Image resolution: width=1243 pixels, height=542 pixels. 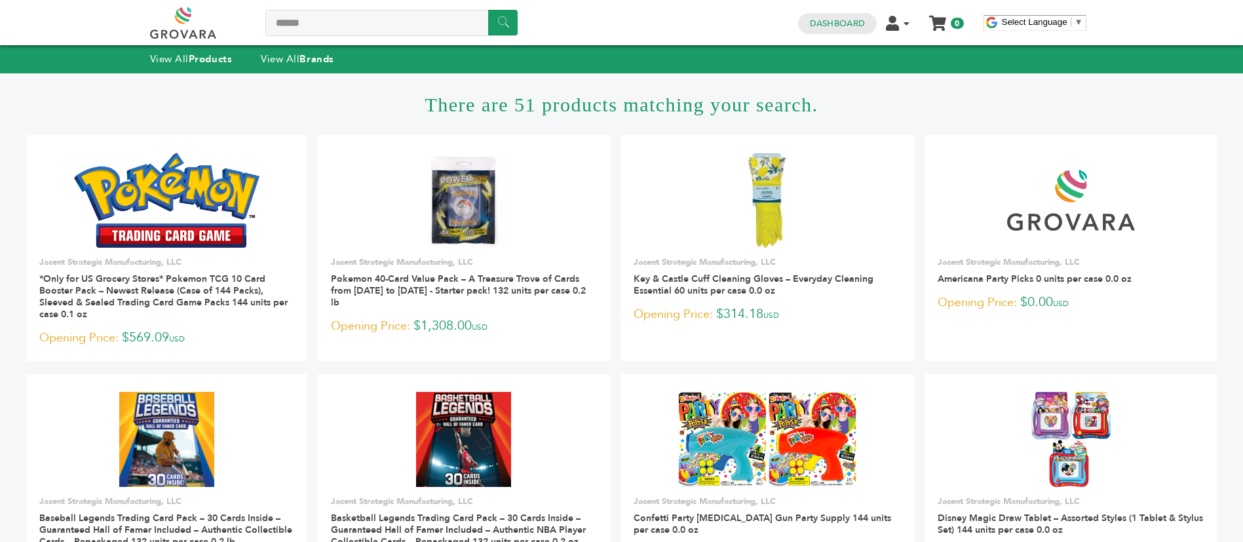 I want to click on span: 0, so click(x=956, y=23).